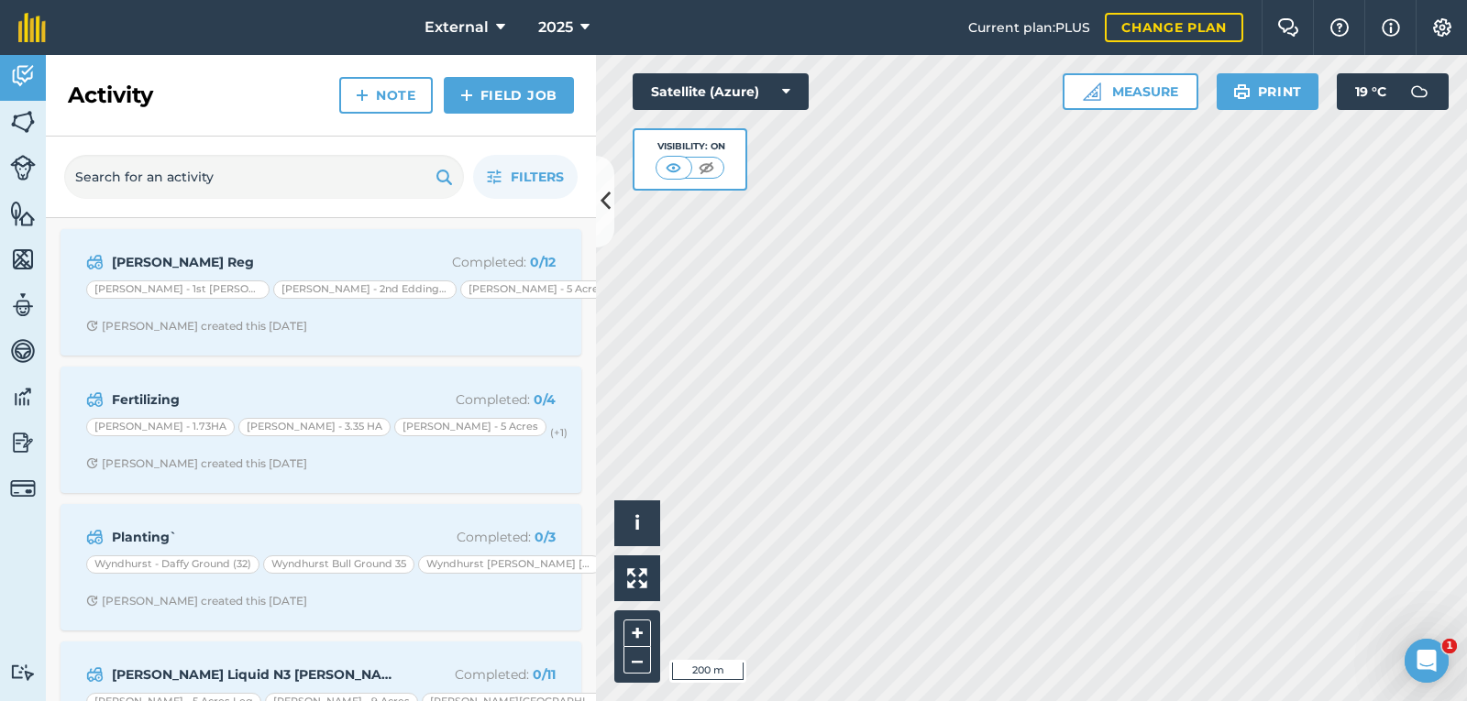 The image size is (1467, 701). What do you see at coordinates (1442, 28) in the screenshot?
I see `img: A cog icon` at bounding box center [1442, 28].